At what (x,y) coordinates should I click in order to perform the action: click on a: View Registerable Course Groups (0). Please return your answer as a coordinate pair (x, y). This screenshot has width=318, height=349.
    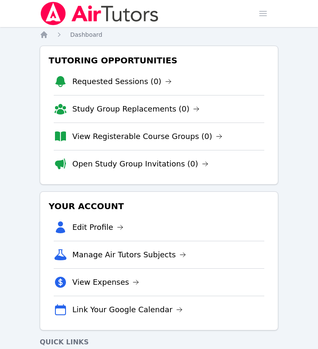
    Looking at the image, I should click on (147, 137).